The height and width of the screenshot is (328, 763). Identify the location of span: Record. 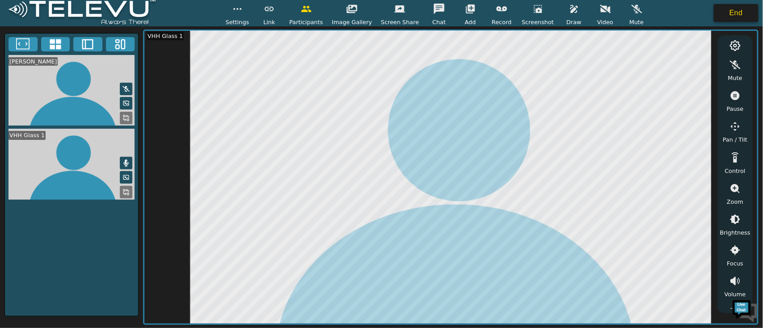
(502, 22).